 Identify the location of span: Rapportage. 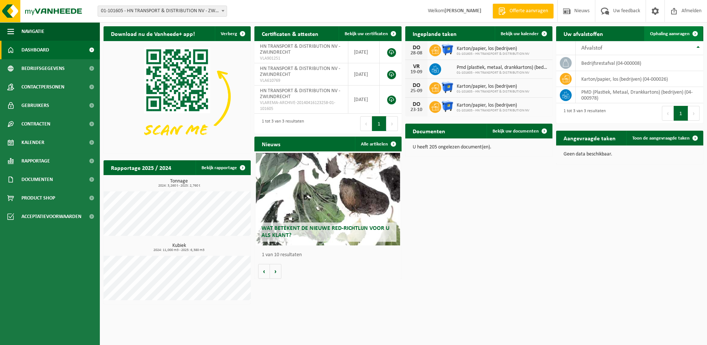
(35, 161).